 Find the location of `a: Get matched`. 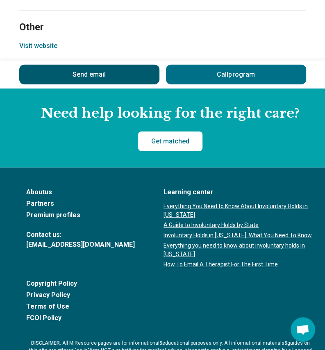

a: Get matched is located at coordinates (170, 141).